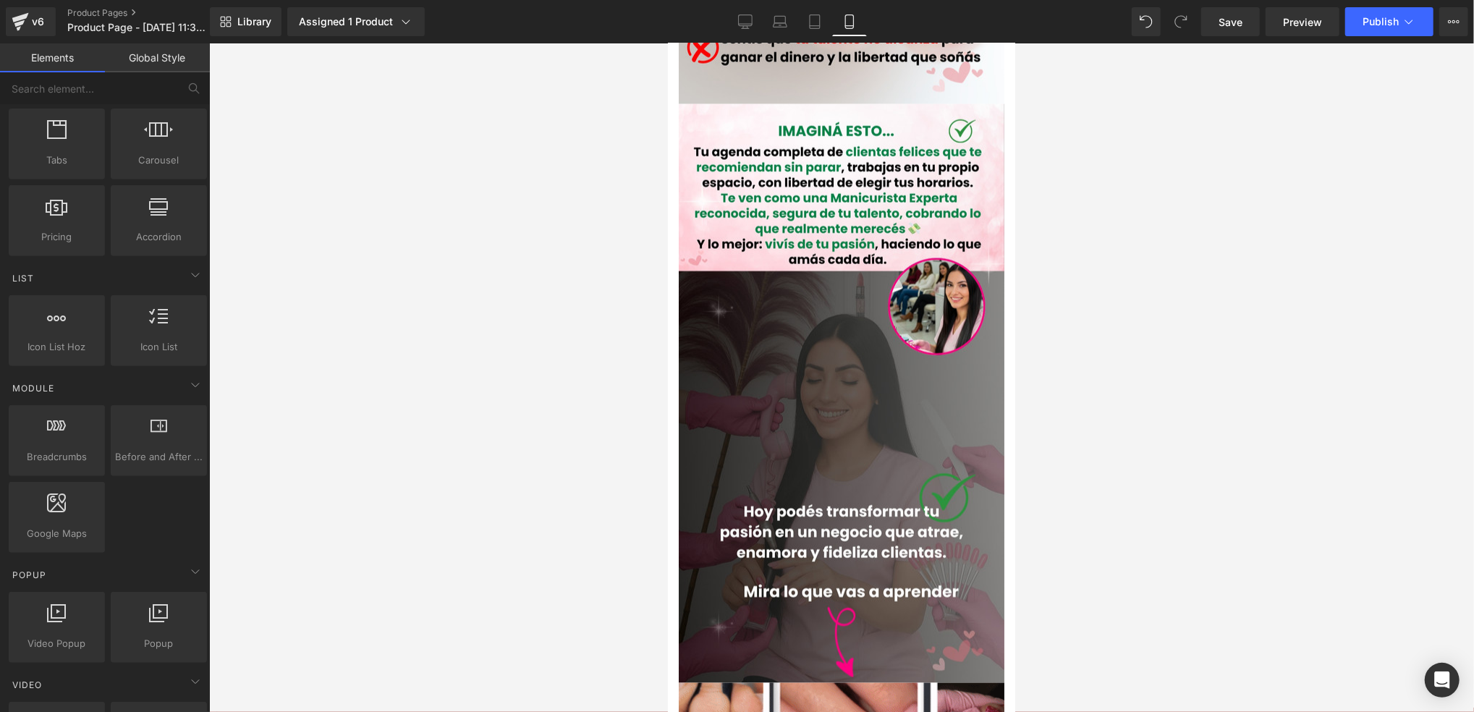  I want to click on span: Publish, so click(1381, 22).